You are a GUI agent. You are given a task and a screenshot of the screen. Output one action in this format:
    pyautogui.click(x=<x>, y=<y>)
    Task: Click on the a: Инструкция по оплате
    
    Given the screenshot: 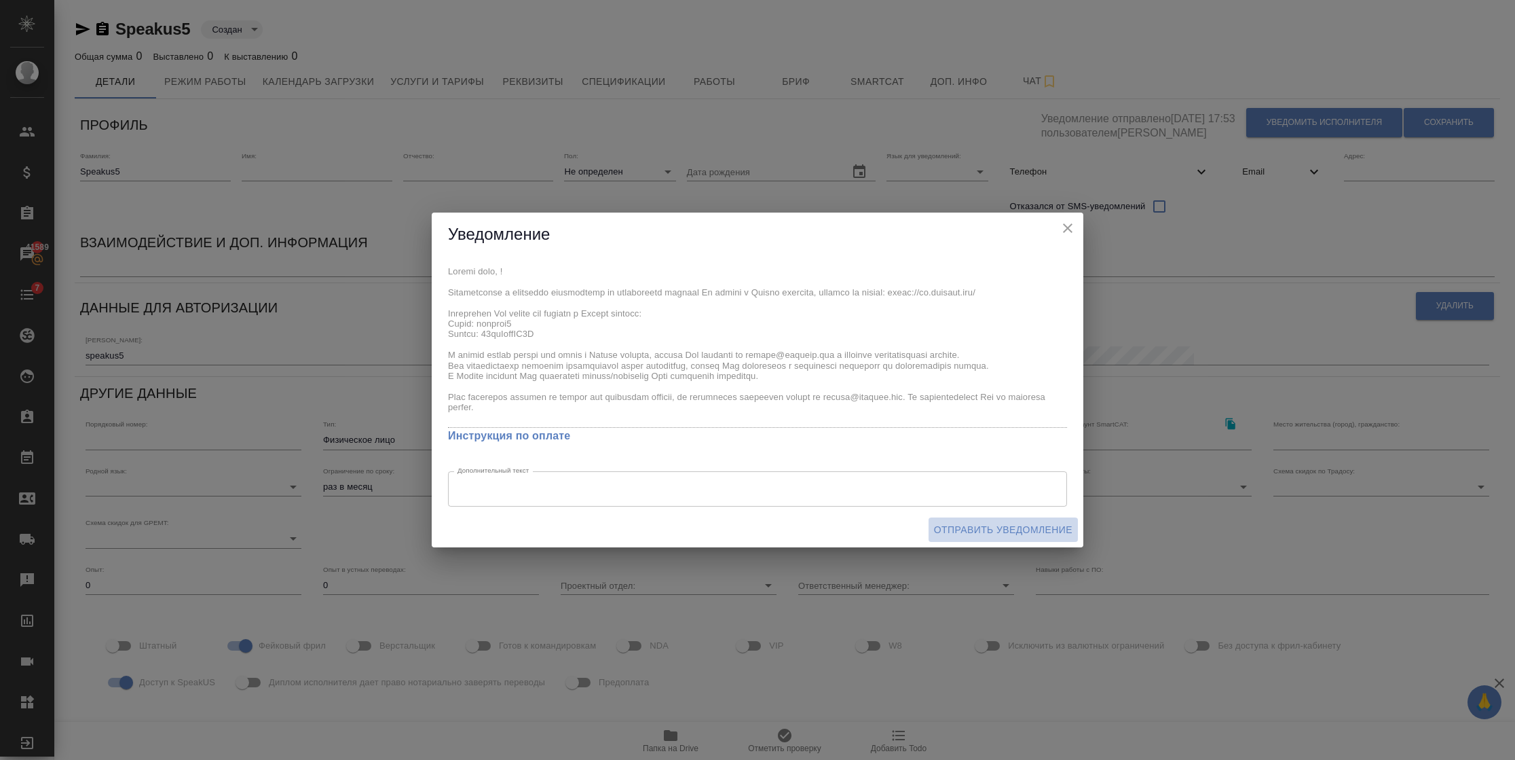 What is the action you would take?
    pyautogui.click(x=509, y=435)
    